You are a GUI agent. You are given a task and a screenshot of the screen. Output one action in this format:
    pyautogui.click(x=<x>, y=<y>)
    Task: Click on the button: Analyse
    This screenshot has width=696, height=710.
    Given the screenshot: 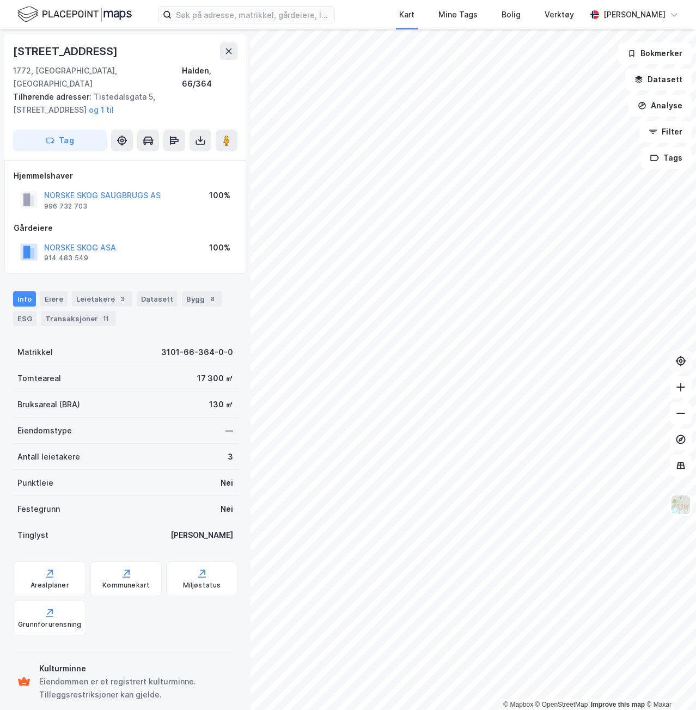 What is the action you would take?
    pyautogui.click(x=660, y=106)
    